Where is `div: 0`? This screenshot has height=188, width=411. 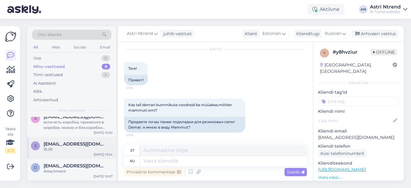
div: 0 is located at coordinates (106, 58).